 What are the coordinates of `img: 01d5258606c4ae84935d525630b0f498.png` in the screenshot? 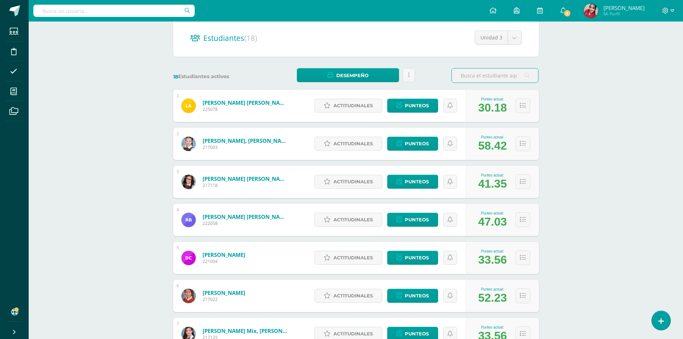 It's located at (189, 182).